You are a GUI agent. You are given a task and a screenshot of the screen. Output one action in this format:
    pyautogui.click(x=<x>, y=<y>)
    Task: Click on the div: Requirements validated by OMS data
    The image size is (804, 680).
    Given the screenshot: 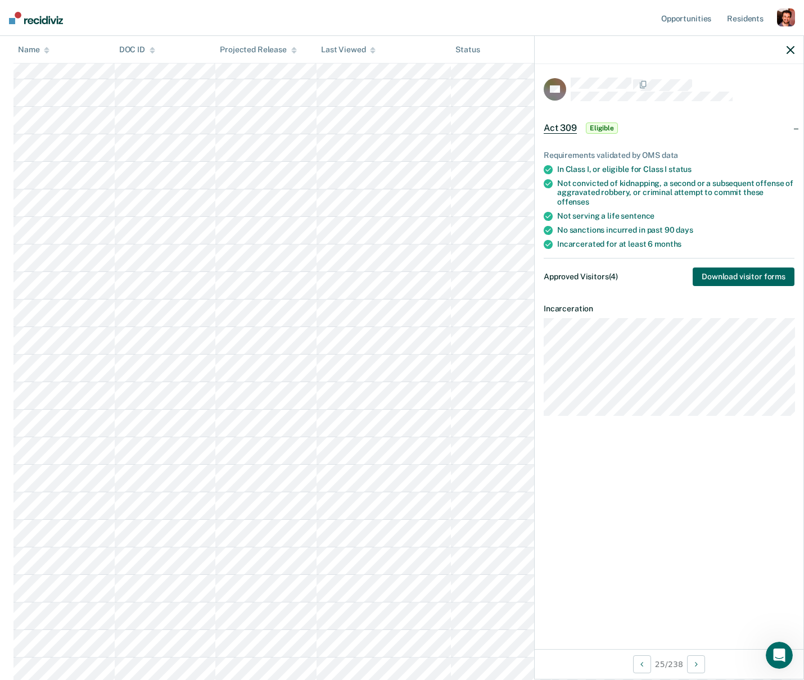 What is the action you would take?
    pyautogui.click(x=669, y=155)
    